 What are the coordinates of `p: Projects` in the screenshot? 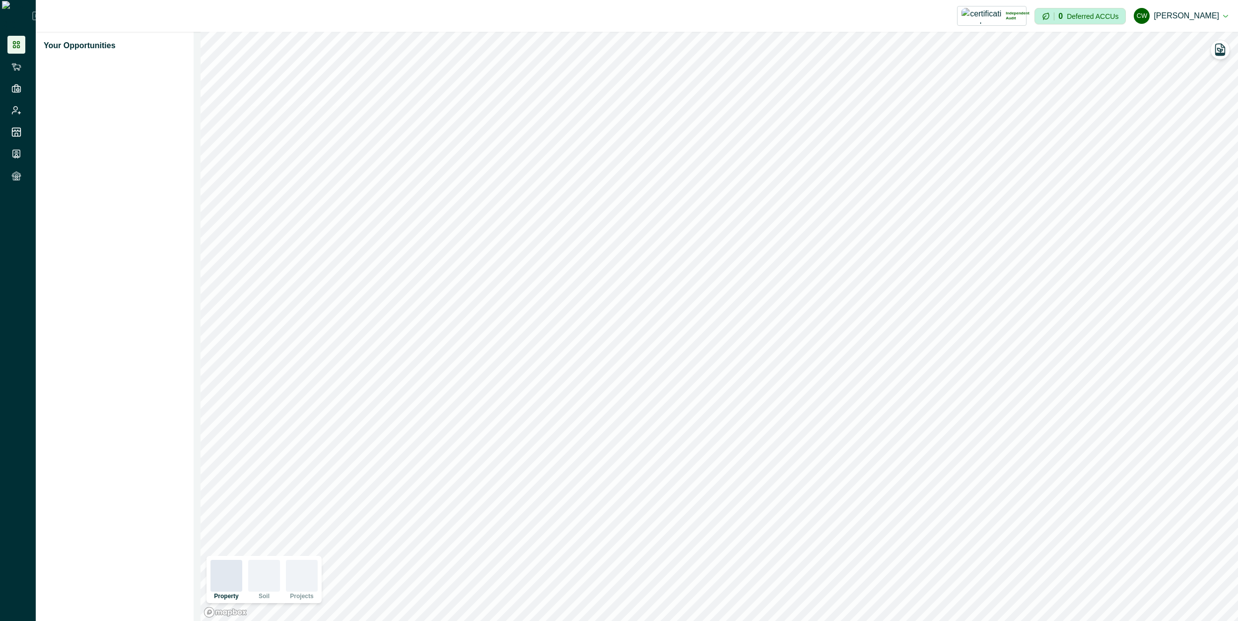 It's located at (301, 596).